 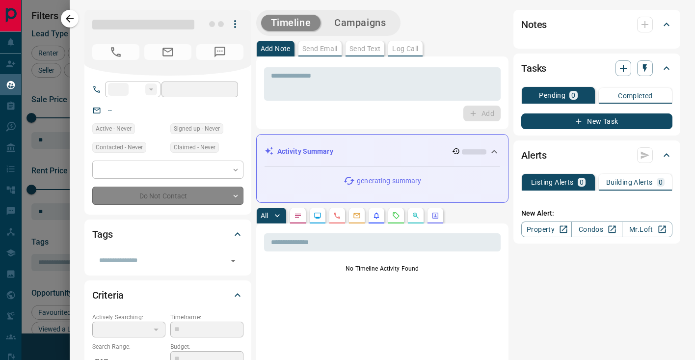 I want to click on div: Criteria, so click(x=168, y=295).